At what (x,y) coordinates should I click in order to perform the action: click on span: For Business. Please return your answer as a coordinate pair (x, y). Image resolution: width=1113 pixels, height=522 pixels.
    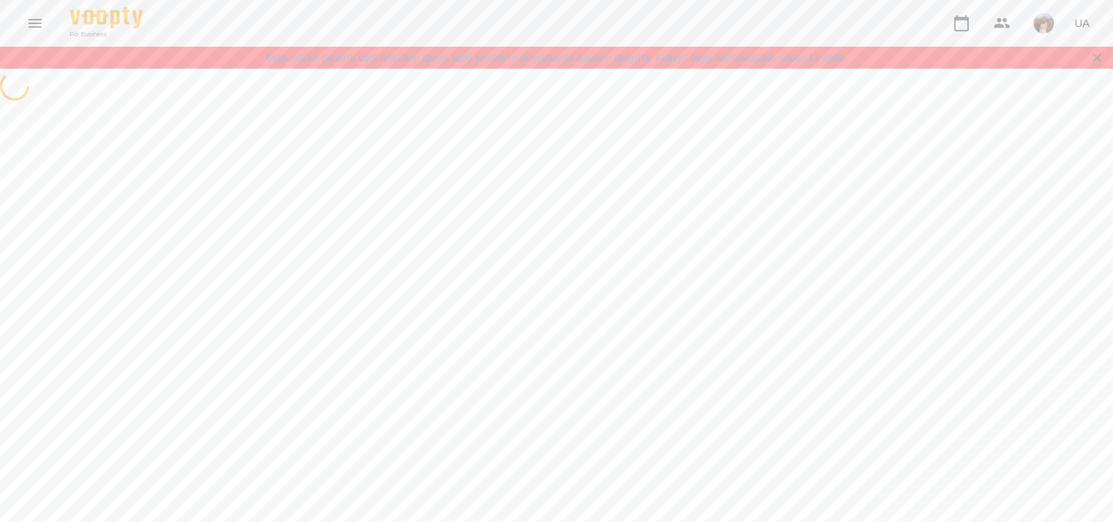
    Looking at the image, I should click on (106, 34).